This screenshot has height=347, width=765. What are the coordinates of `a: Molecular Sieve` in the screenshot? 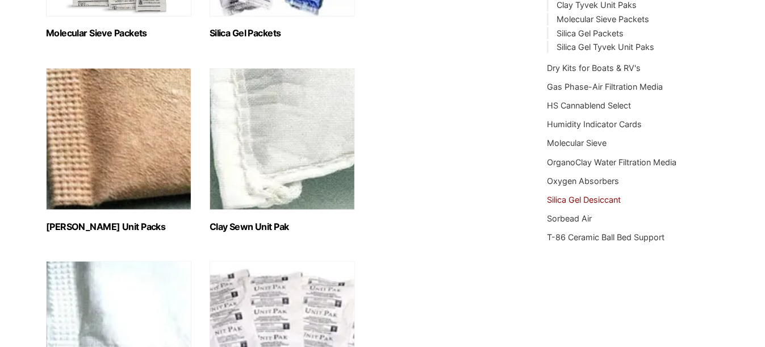 It's located at (577, 143).